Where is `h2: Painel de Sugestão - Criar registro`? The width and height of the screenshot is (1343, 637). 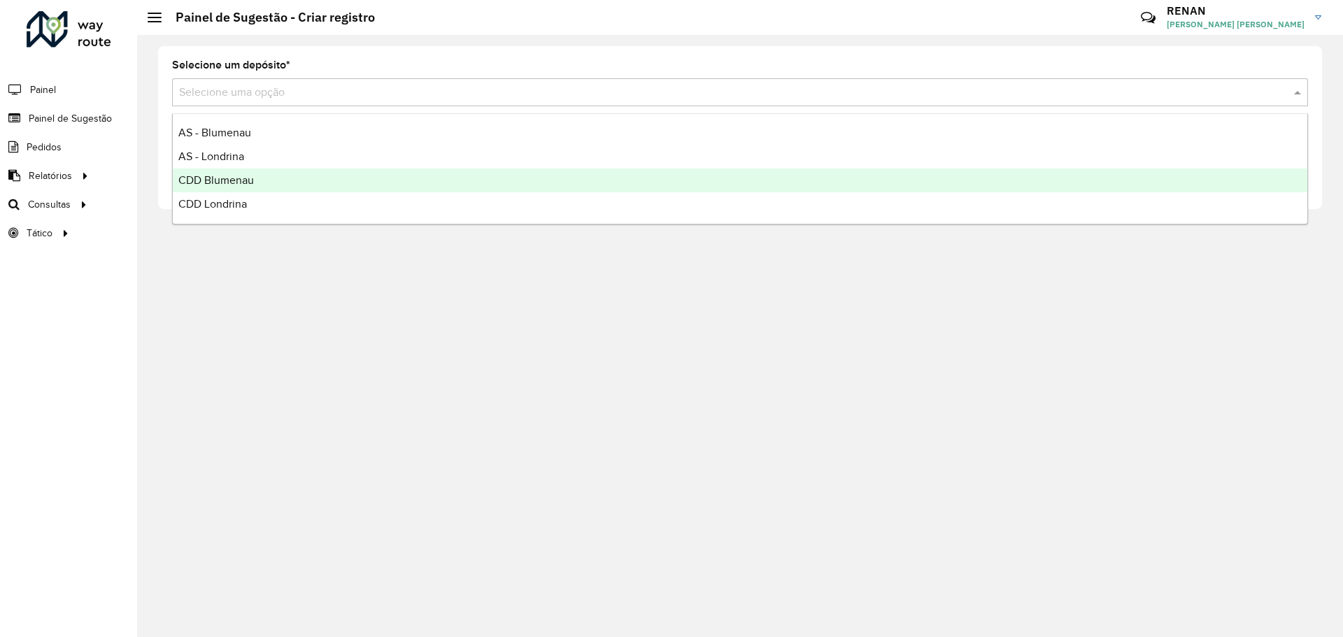 h2: Painel de Sugestão - Criar registro is located at coordinates (268, 17).